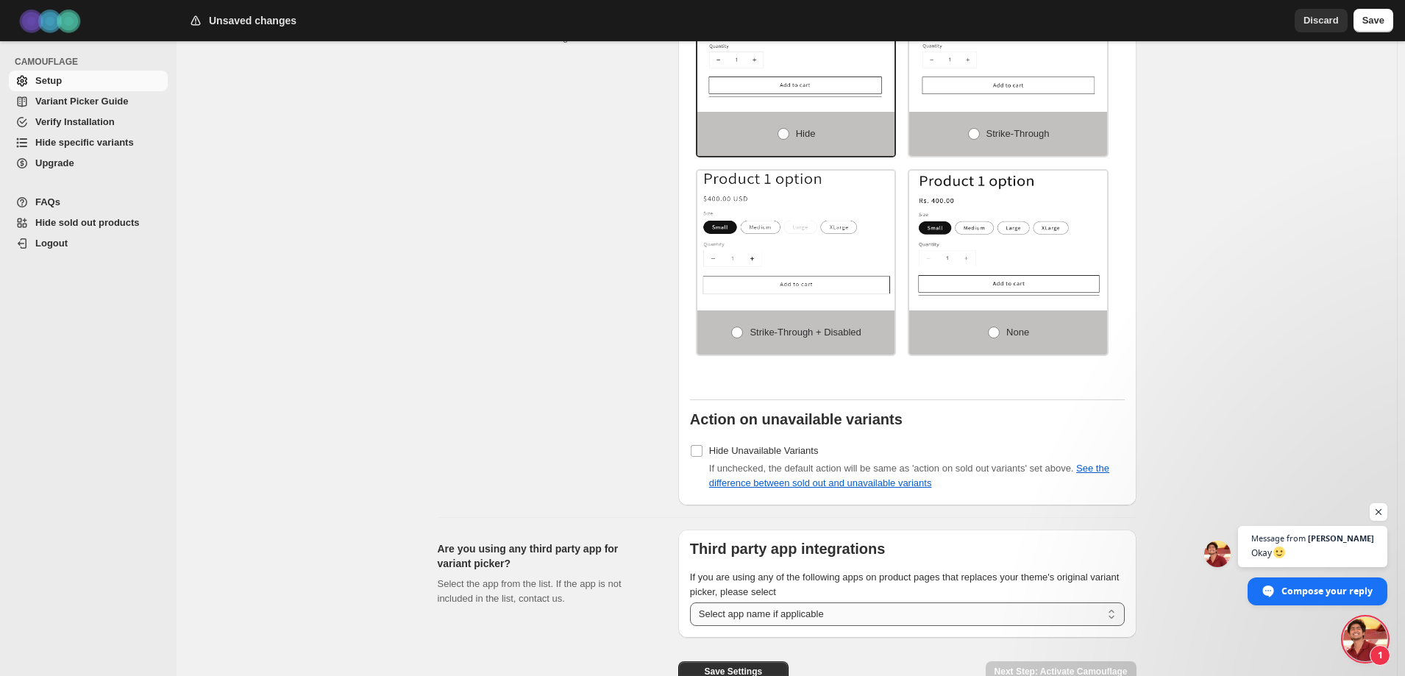 The image size is (1405, 676). I want to click on span: Hide sold out products, so click(88, 222).